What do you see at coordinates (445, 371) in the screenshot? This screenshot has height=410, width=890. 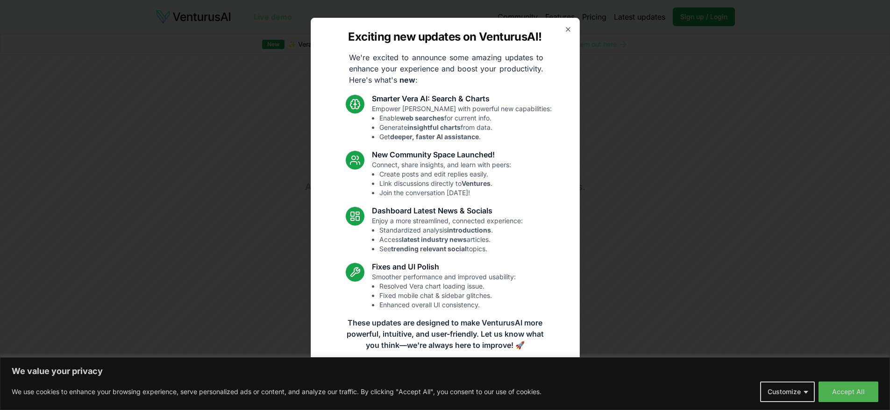 I see `a: Read the full announcement on our blog!` at bounding box center [445, 371].